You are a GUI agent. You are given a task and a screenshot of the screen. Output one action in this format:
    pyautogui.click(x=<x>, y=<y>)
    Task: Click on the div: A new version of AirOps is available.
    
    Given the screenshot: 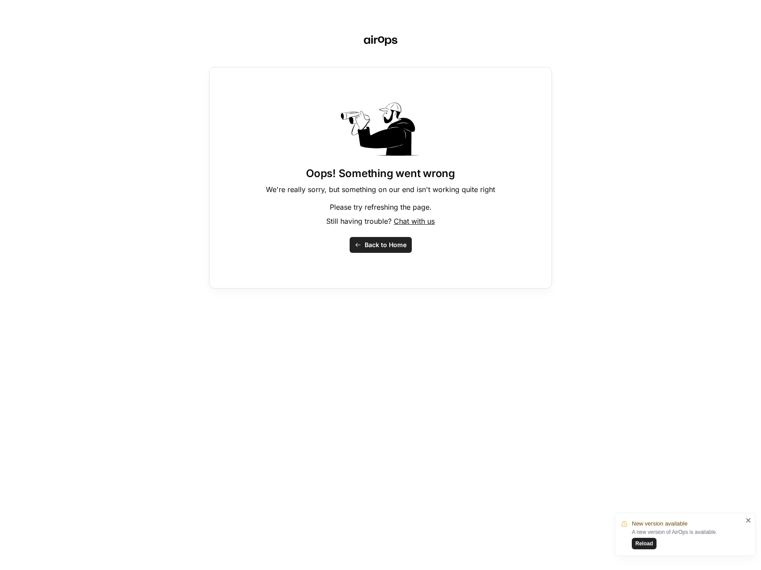 What is the action you would take?
    pyautogui.click(x=687, y=539)
    